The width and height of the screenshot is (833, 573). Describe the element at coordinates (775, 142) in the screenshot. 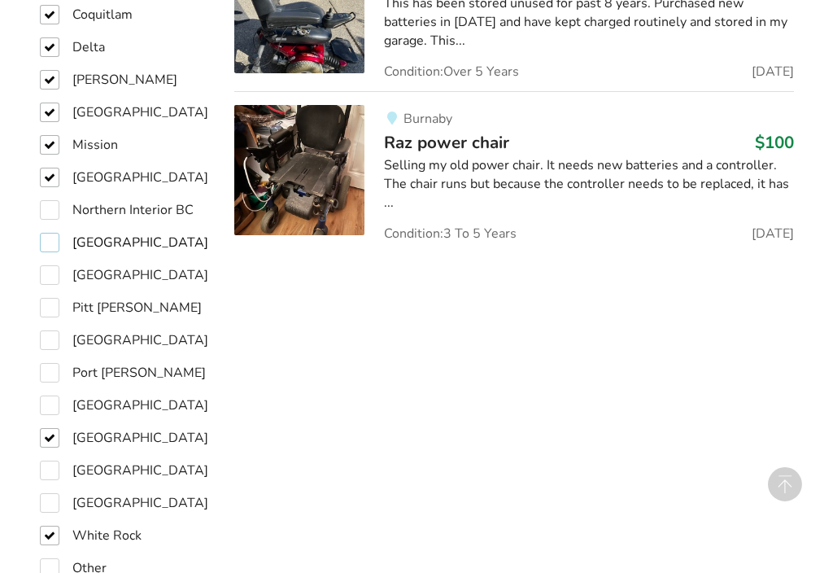

I see `h3: $100` at that location.